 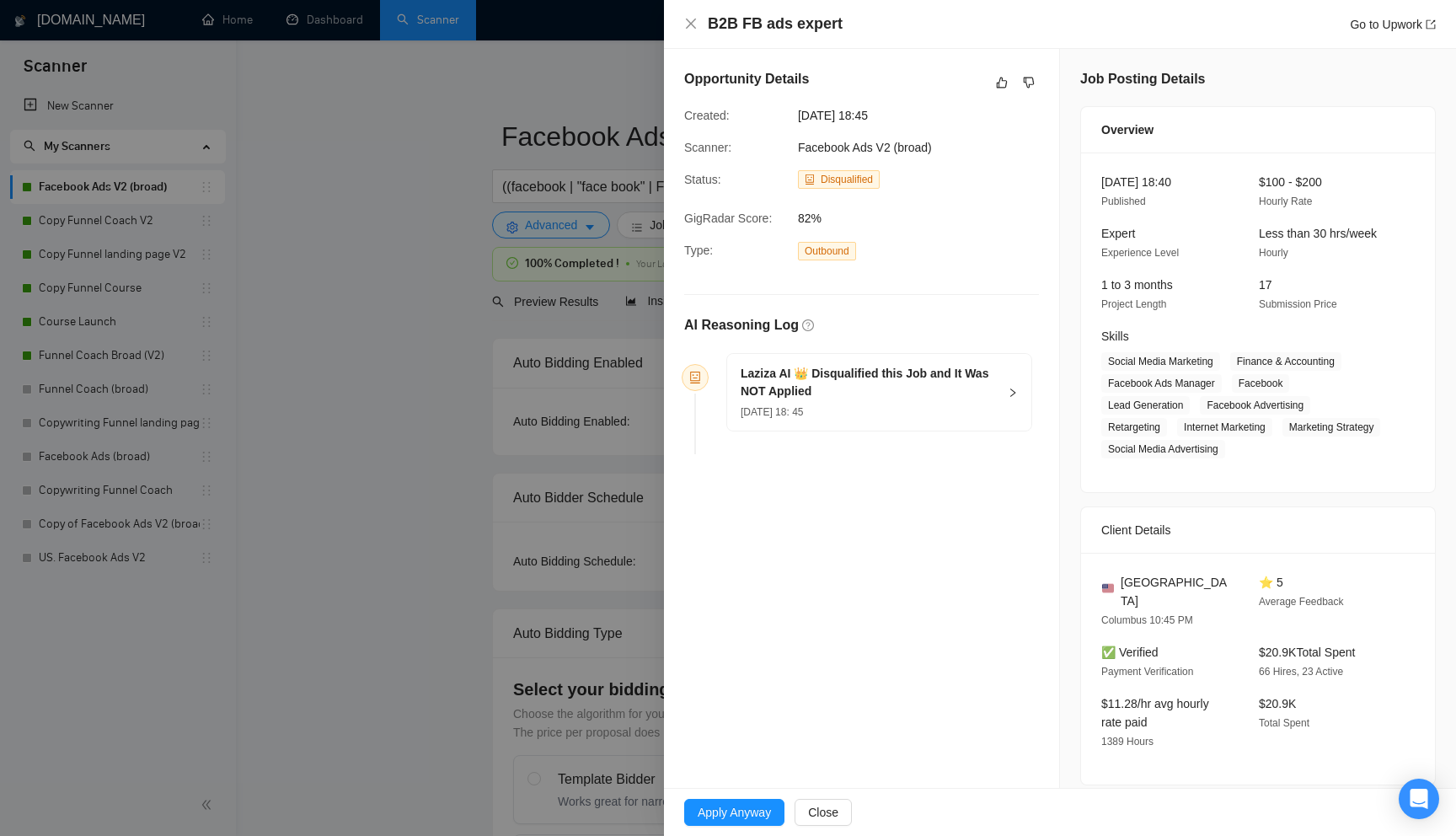 What do you see at coordinates (1140, 253) in the screenshot?
I see `span: Experience Level` at bounding box center [1140, 253].